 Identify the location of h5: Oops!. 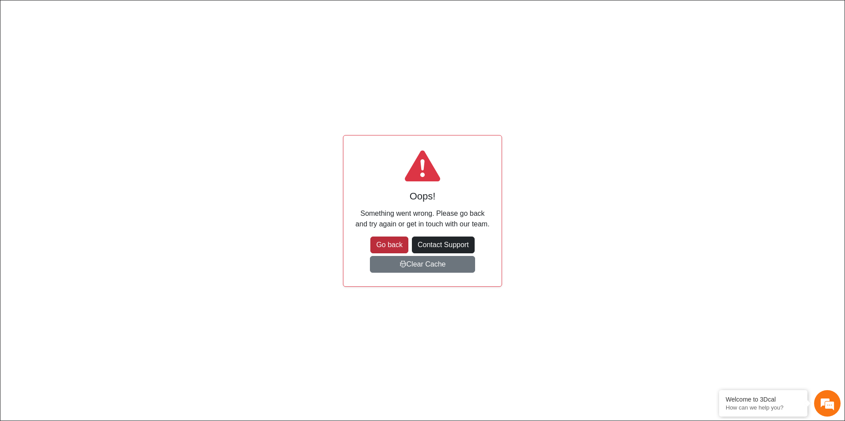
(422, 197).